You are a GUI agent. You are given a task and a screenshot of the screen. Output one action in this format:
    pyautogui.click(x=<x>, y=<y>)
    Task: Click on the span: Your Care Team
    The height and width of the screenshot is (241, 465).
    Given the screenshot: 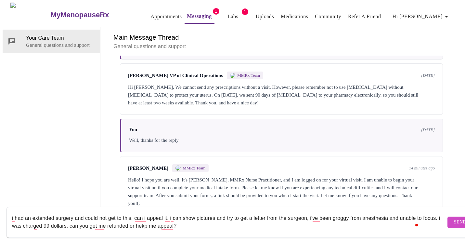 What is the action you would take?
    pyautogui.click(x=60, y=38)
    